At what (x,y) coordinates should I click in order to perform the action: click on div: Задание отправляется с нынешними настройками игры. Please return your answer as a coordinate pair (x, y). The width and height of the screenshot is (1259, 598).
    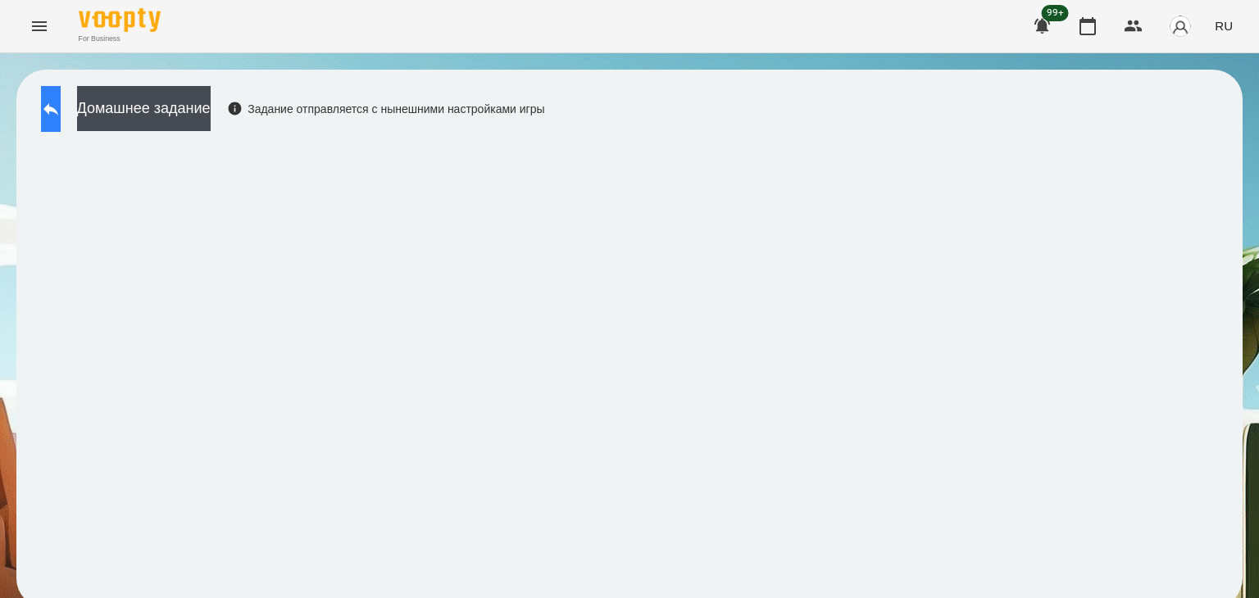
    Looking at the image, I should click on (386, 109).